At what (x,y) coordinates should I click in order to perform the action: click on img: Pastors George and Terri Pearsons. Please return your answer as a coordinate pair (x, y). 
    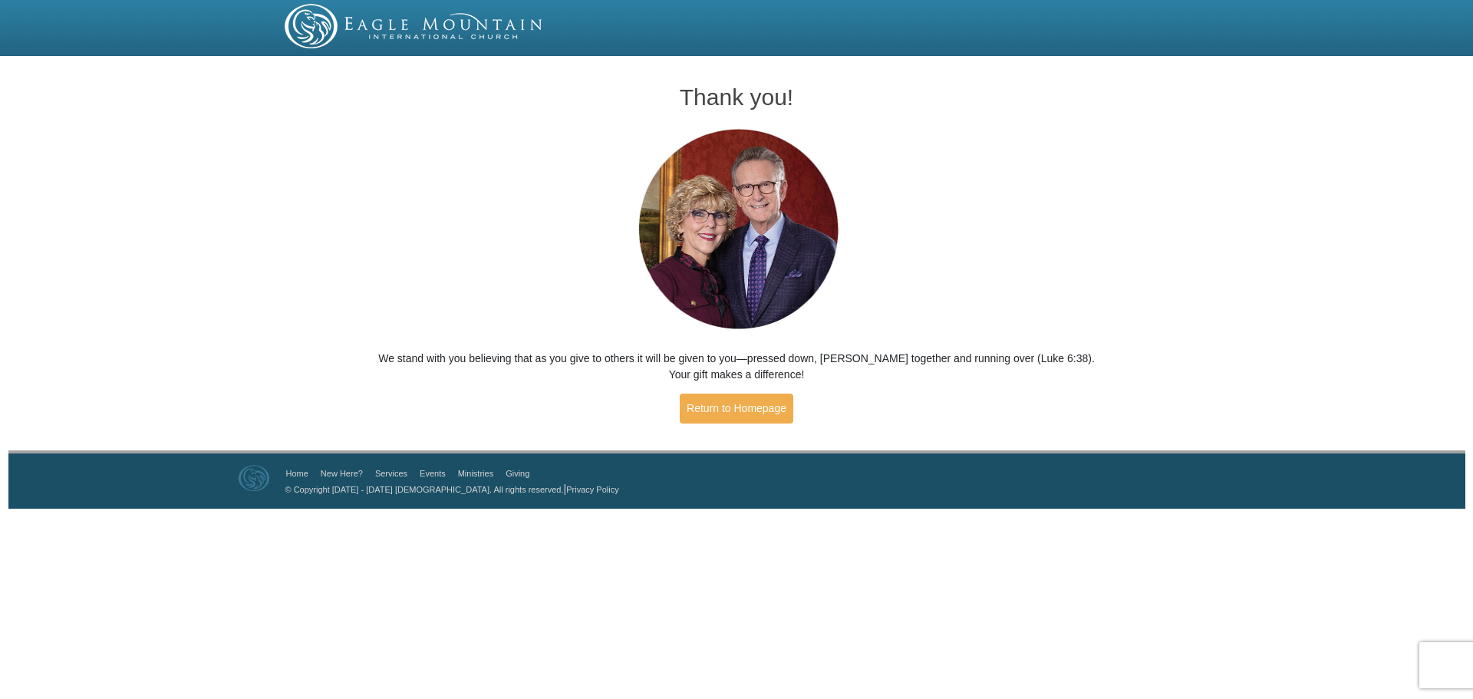
    Looking at the image, I should click on (737, 229).